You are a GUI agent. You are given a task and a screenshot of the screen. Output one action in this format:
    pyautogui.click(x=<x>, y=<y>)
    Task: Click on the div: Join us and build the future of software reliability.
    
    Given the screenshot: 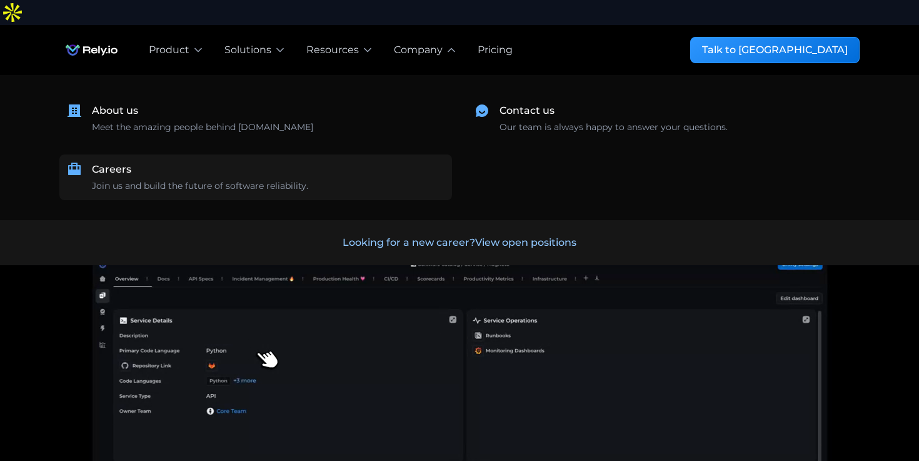 What is the action you would take?
    pyautogui.click(x=200, y=186)
    